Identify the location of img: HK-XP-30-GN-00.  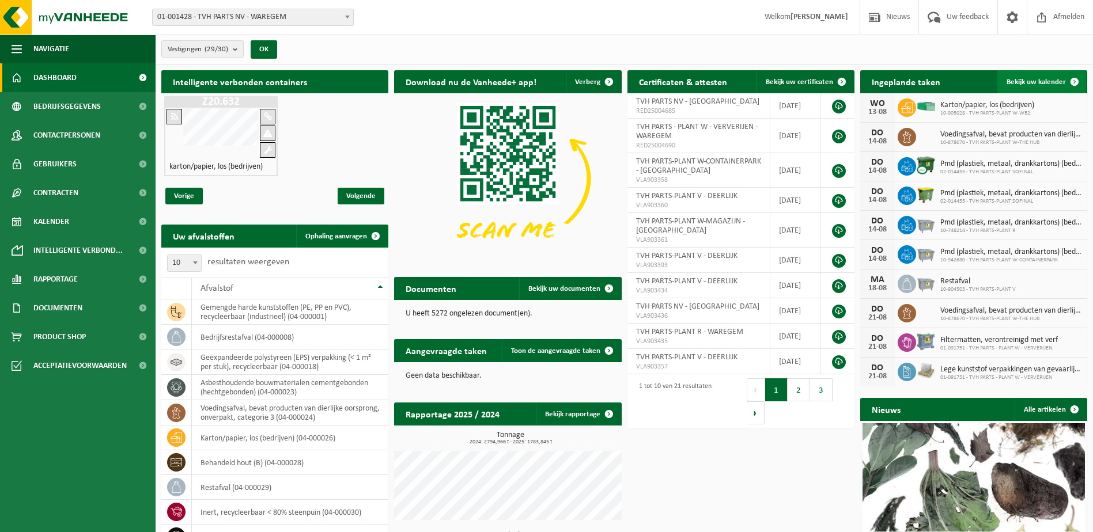
(926, 107).